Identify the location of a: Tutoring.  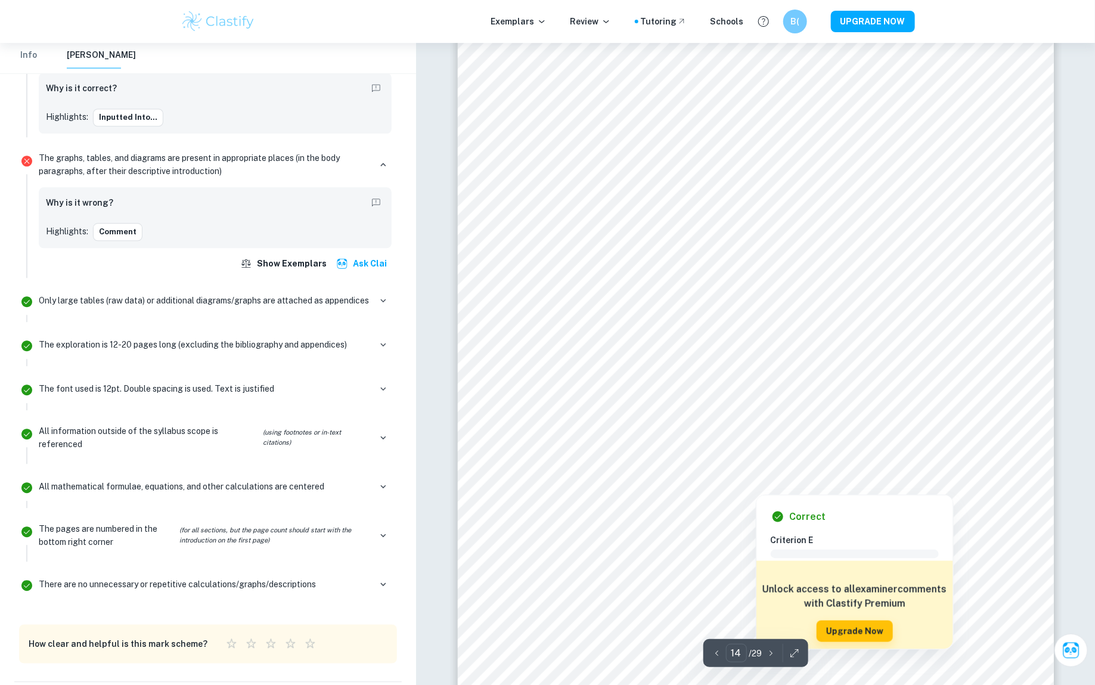
(663, 21).